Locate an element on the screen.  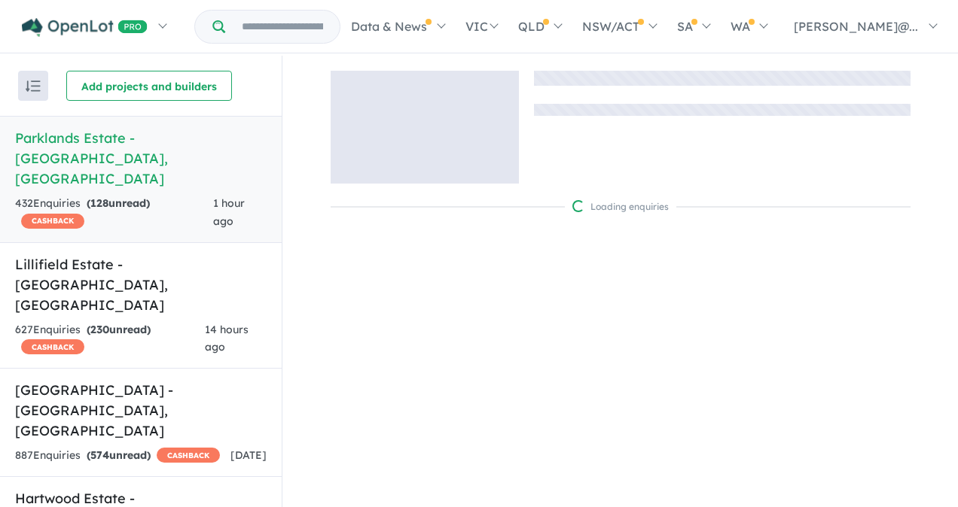
img: sort.svg is located at coordinates (33, 86).